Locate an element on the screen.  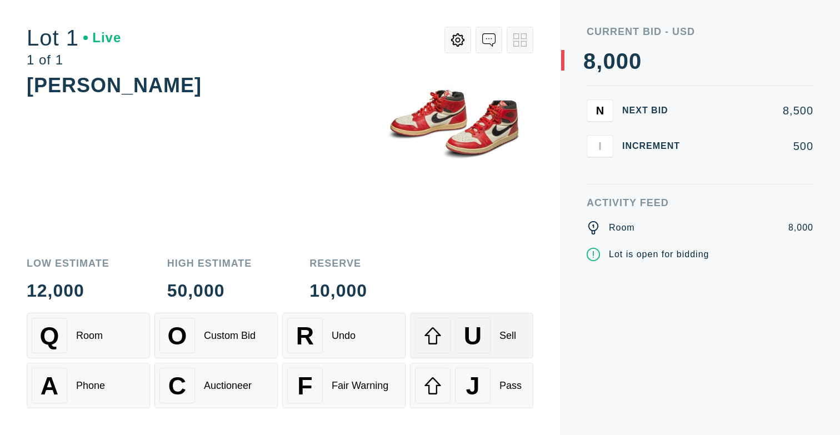
span: U is located at coordinates (473, 336).